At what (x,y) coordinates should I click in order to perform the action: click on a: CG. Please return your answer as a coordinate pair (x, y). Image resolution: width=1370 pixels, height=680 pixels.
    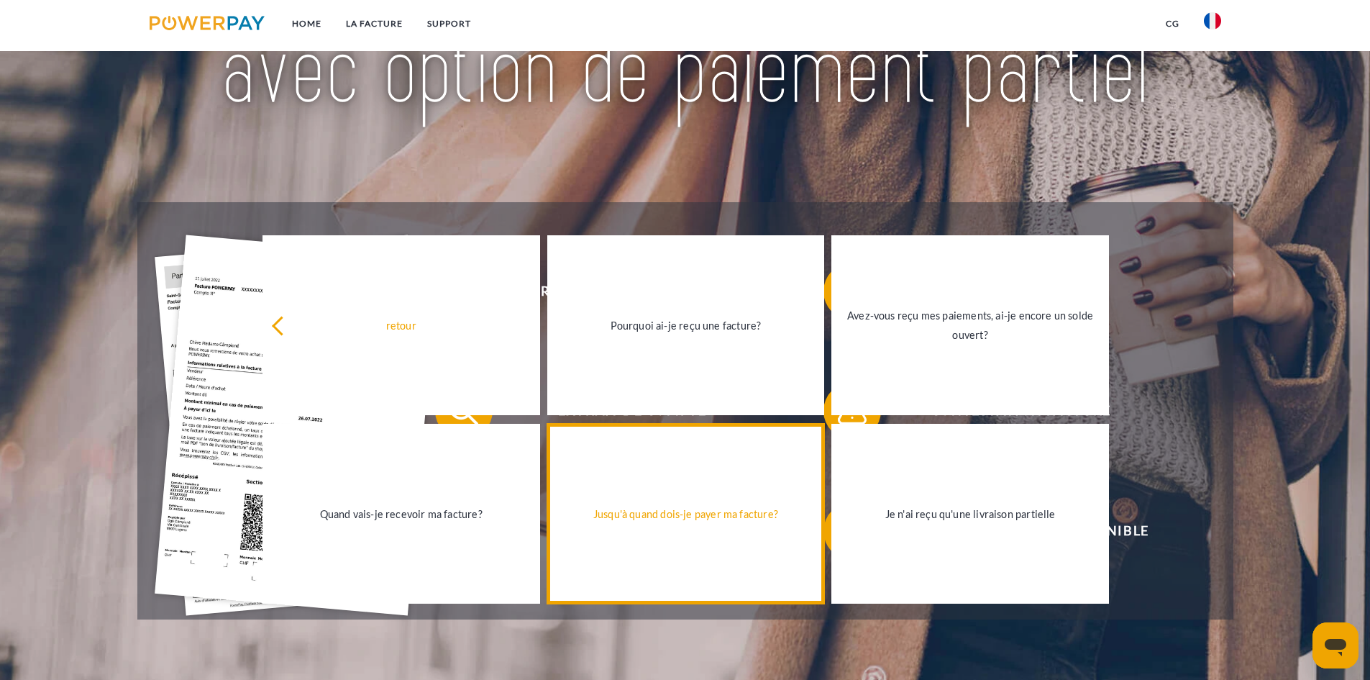
    Looking at the image, I should click on (1173, 24).